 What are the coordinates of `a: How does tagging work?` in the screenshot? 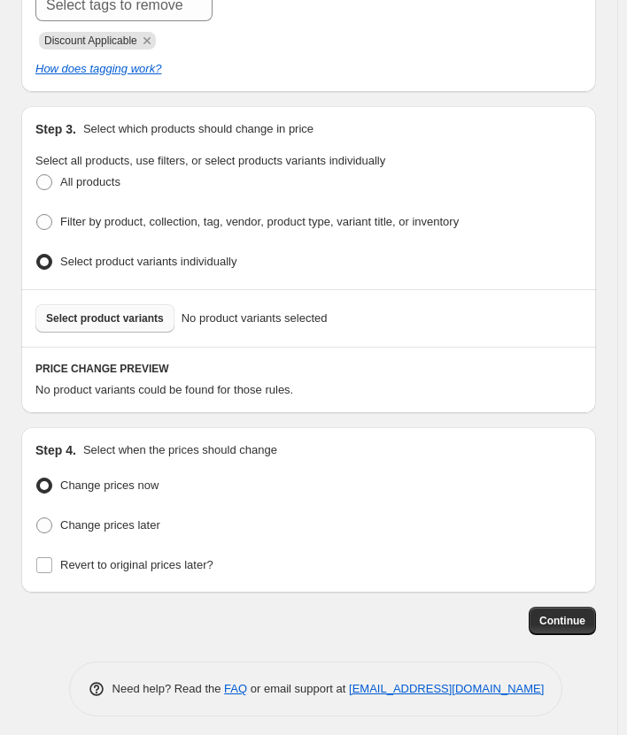 It's located at (98, 68).